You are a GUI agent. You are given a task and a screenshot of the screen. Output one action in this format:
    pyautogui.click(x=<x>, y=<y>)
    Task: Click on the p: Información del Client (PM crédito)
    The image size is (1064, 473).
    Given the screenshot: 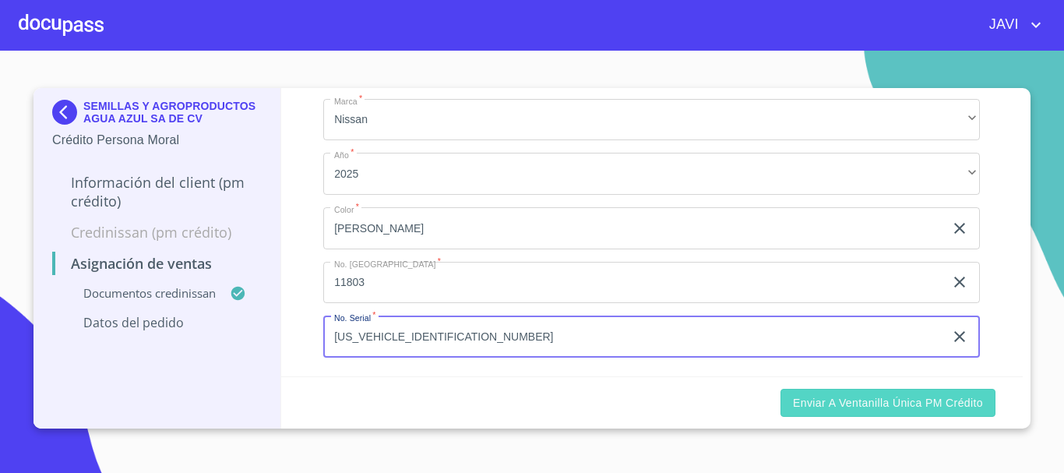 What is the action you would take?
    pyautogui.click(x=157, y=192)
    